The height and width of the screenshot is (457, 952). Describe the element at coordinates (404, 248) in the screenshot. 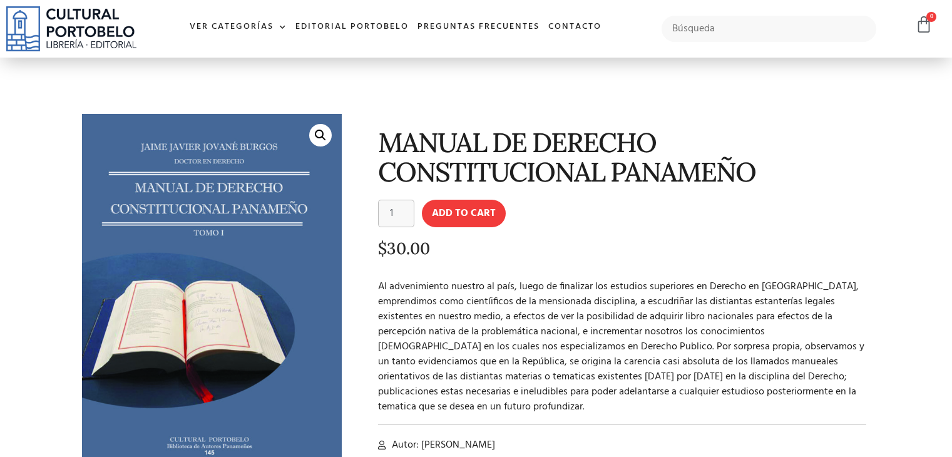

I see `bdi: 30.00` at that location.